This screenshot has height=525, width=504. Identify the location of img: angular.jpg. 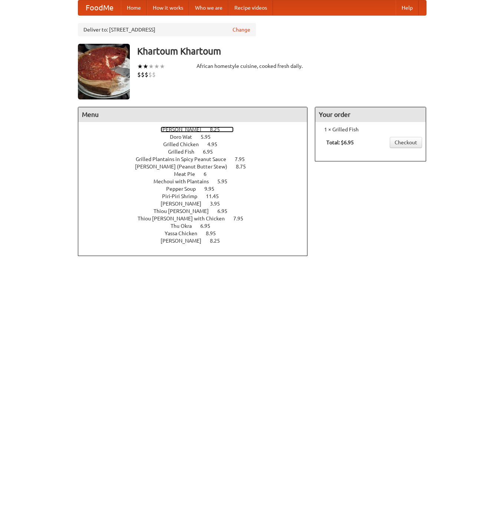
(104, 72).